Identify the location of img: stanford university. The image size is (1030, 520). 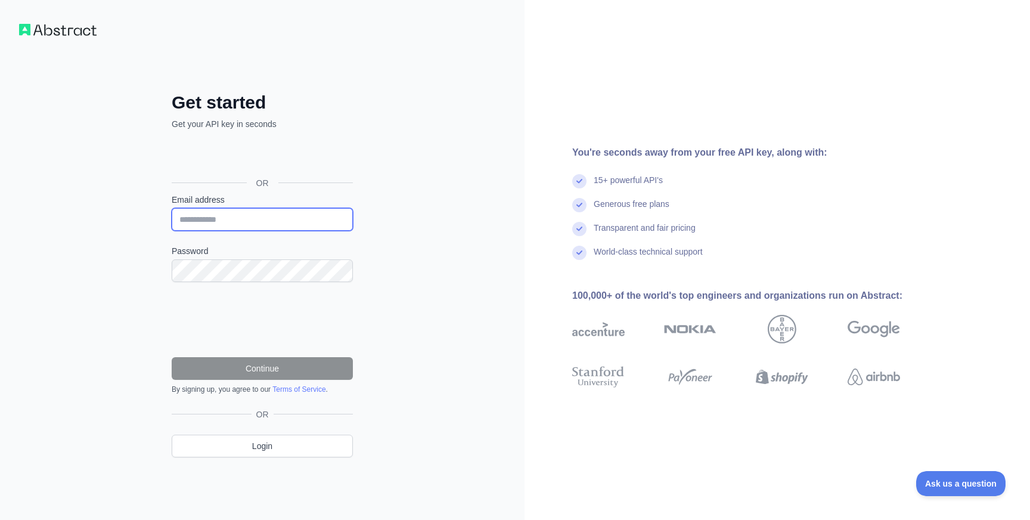
(598, 377).